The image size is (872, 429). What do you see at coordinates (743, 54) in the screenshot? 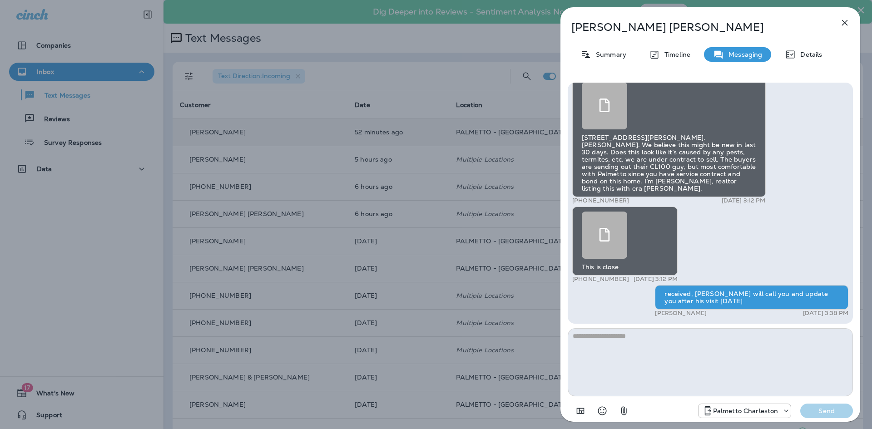
I see `p: Messaging` at bounding box center [743, 54].